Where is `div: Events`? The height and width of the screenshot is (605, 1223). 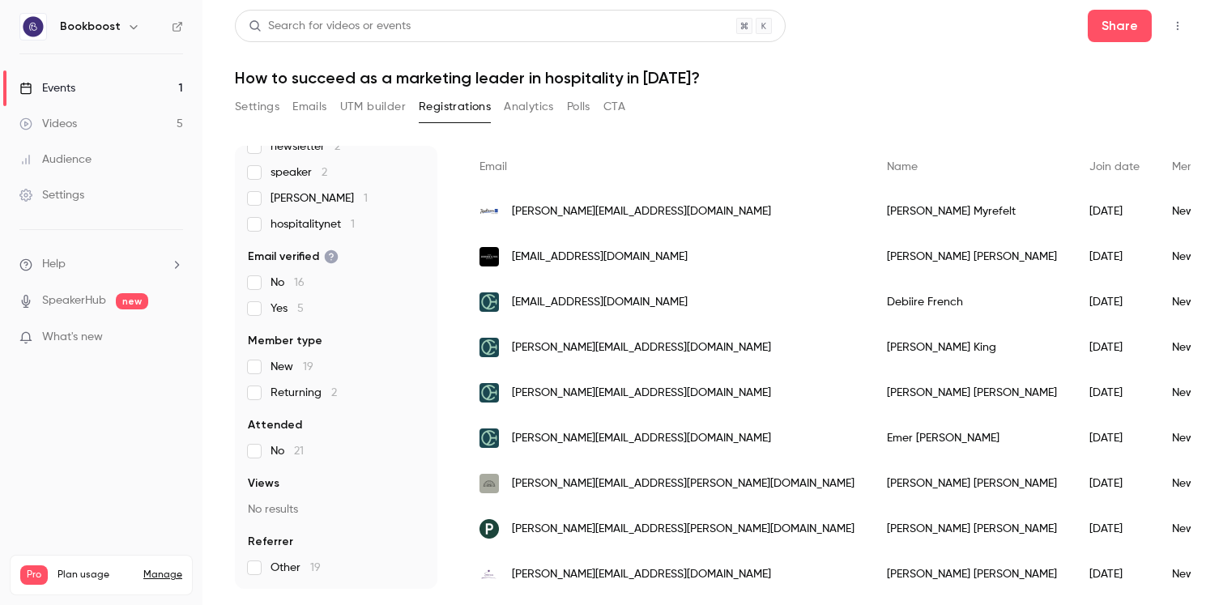
div: Events is located at coordinates (47, 88).